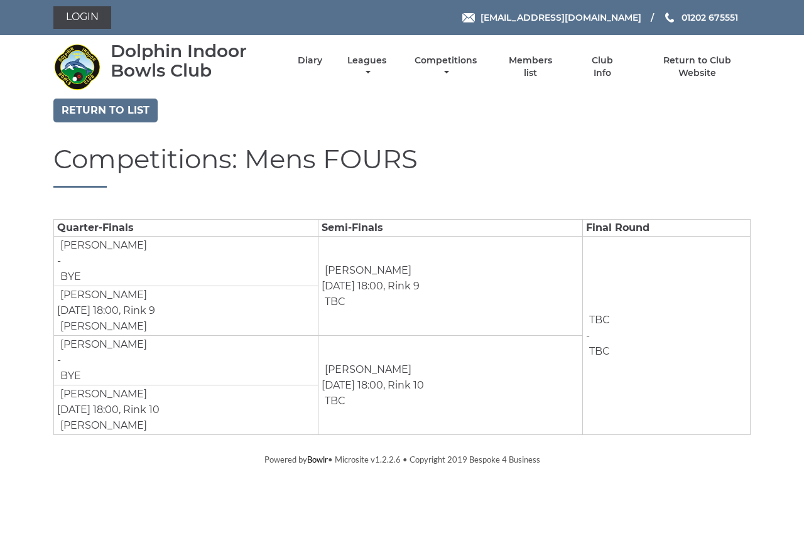 The width and height of the screenshot is (804, 553). What do you see at coordinates (601, 67) in the screenshot?
I see `a: Club Info` at bounding box center [601, 67].